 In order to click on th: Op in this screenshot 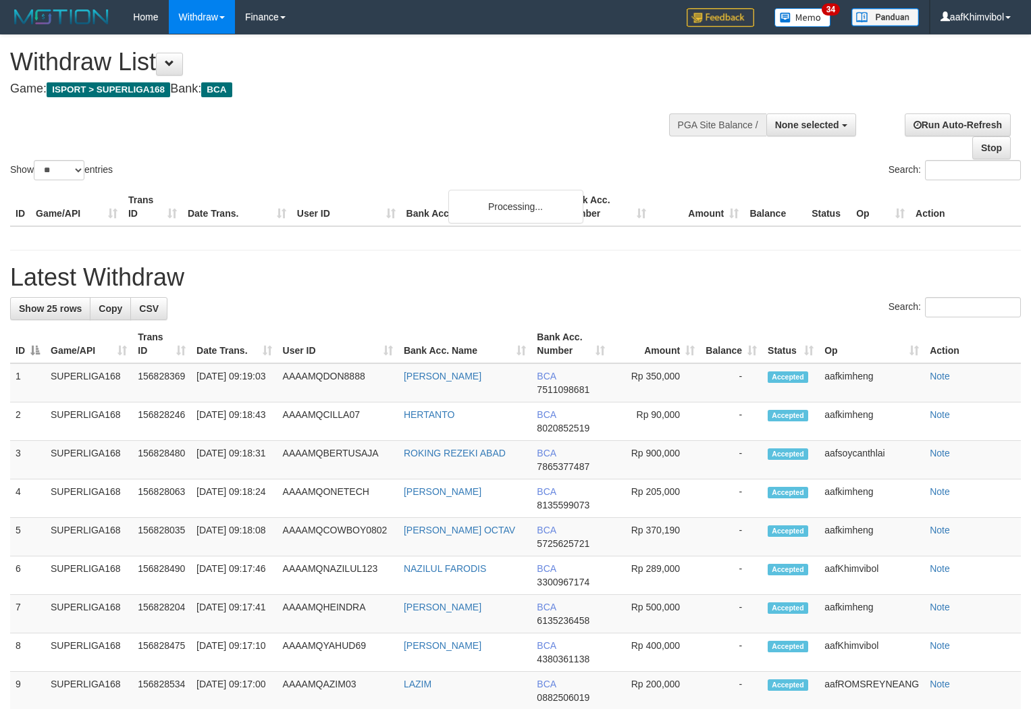, I will do `click(881, 207)`.